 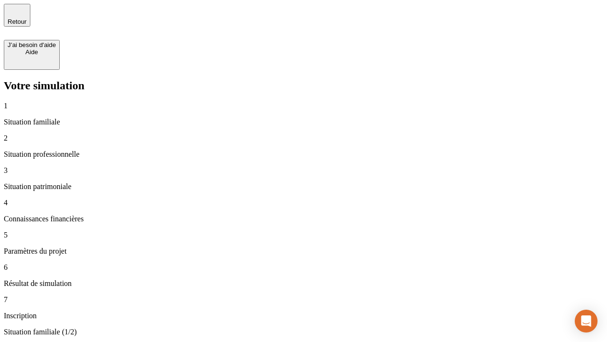 I want to click on p: 1, so click(x=304, y=106).